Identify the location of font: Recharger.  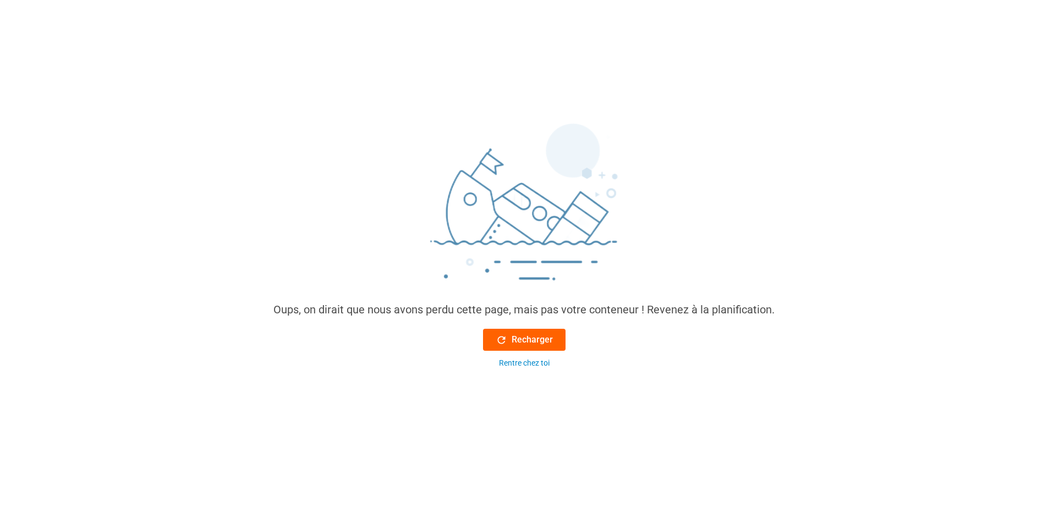
(532, 340).